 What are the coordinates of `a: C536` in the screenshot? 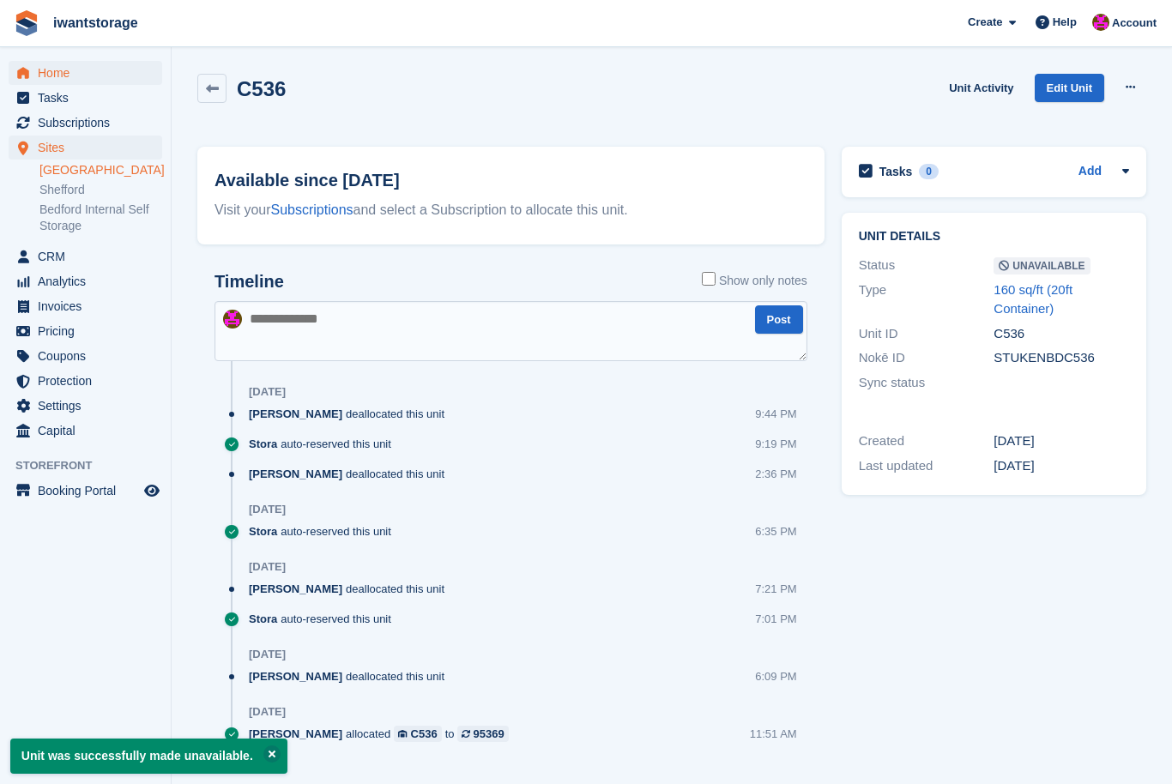 It's located at (418, 734).